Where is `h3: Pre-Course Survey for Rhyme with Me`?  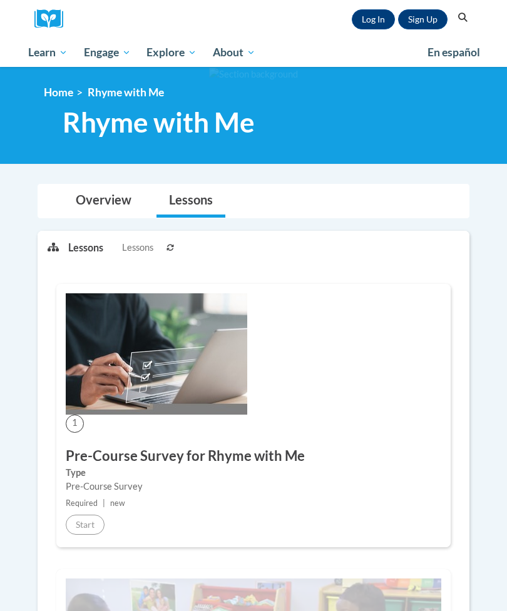
h3: Pre-Course Survey for Rhyme with Me is located at coordinates (253, 456).